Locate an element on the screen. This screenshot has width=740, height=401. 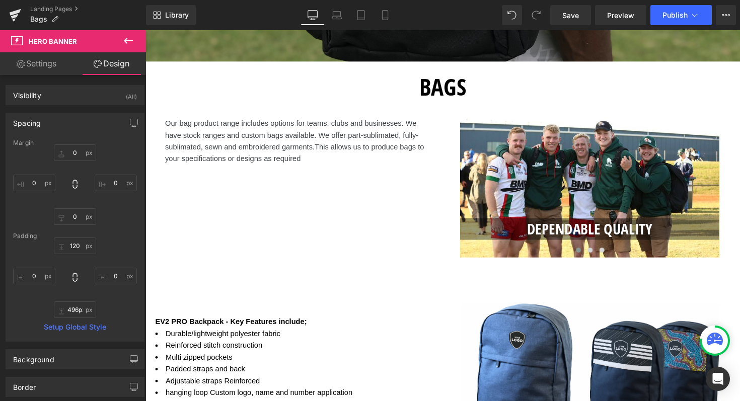
font: DEPENDABLE QUALITY is located at coordinates (455, 203).